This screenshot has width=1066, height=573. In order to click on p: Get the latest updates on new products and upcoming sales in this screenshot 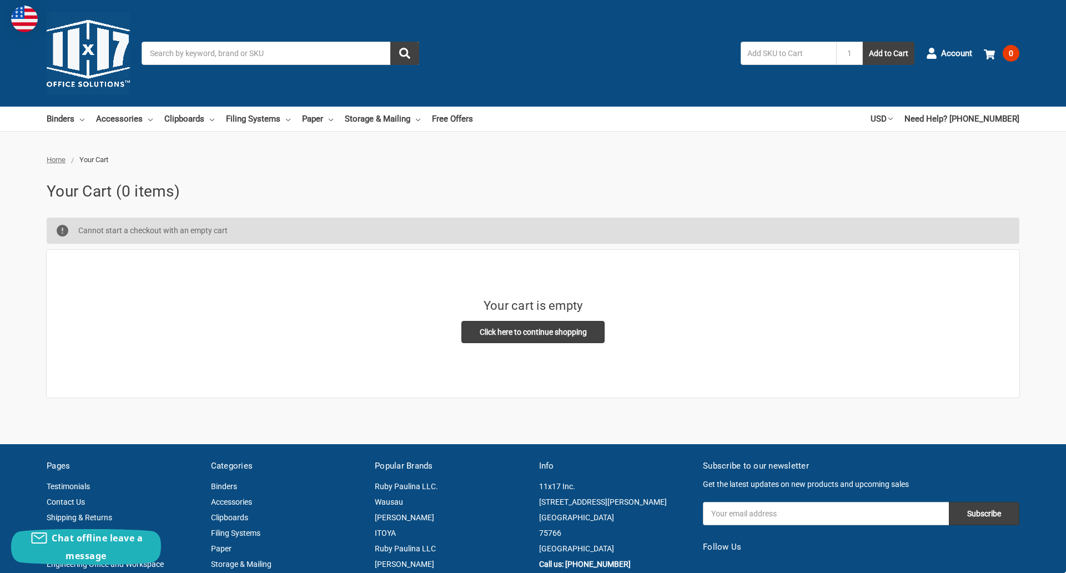, I will do `click(861, 484)`.